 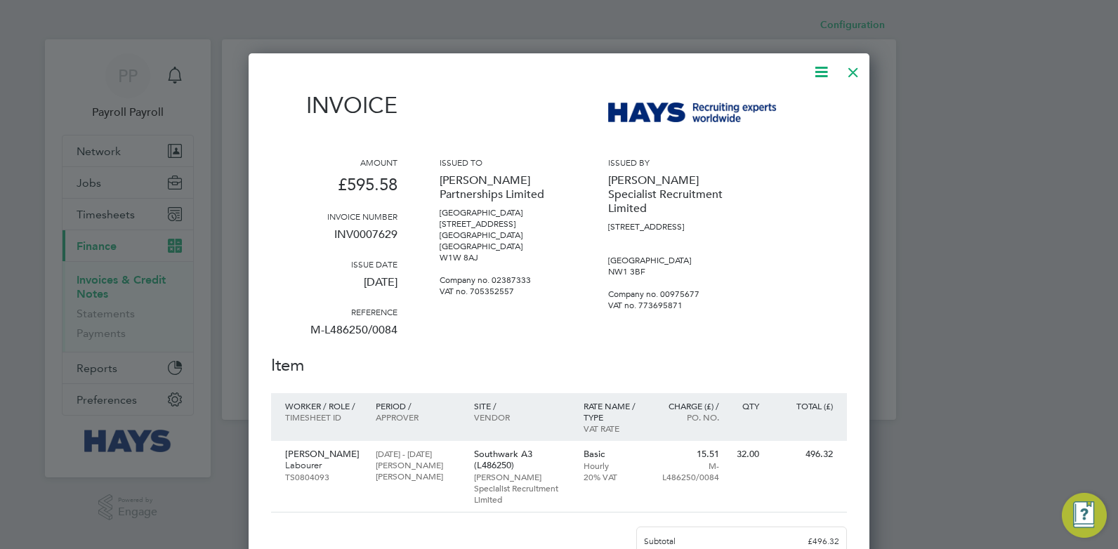 I want to click on h3: Amount, so click(x=334, y=162).